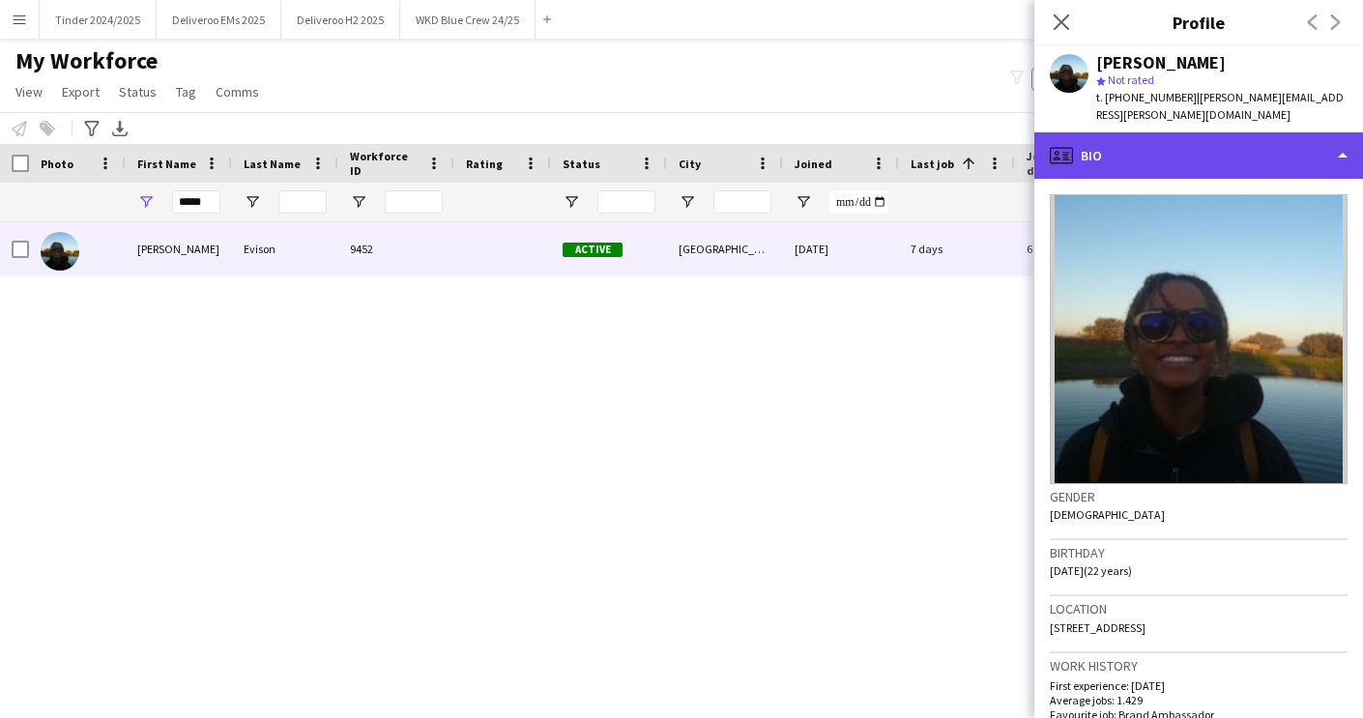  I want to click on span: Tag, so click(186, 92).